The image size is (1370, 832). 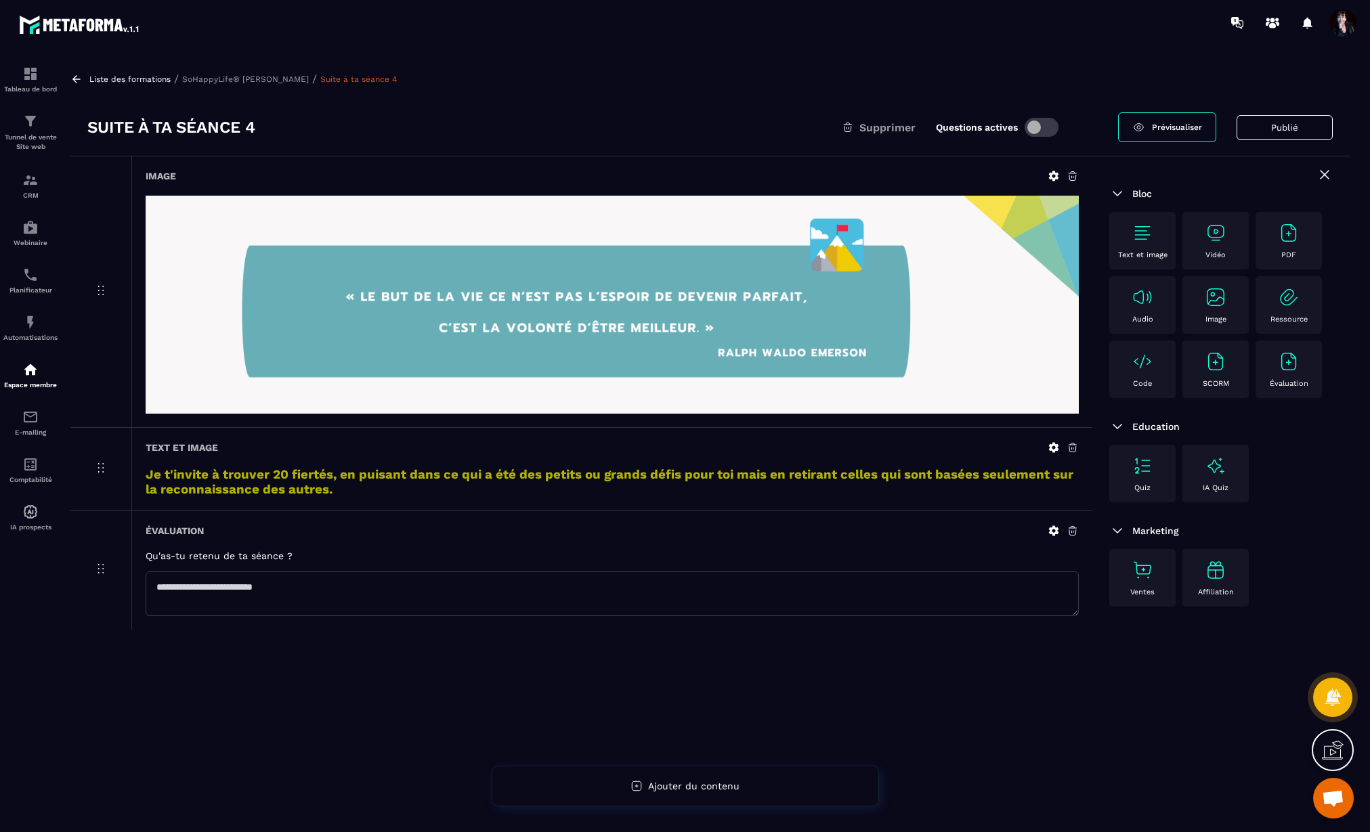 What do you see at coordinates (30, 275) in the screenshot?
I see `img: scheduler` at bounding box center [30, 275].